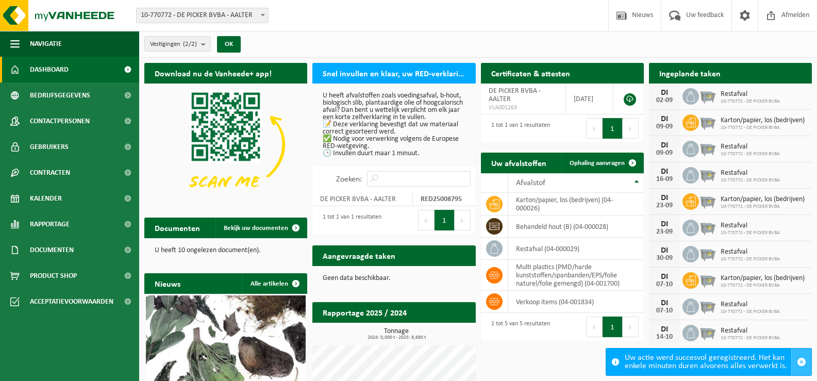  Describe the element at coordinates (394, 125) in the screenshot. I see `p: U heeft afvalstoffen zoals voedingsafval, b-hout, biologisch slib, plantaardige olie of hoogcalor...` at that location.